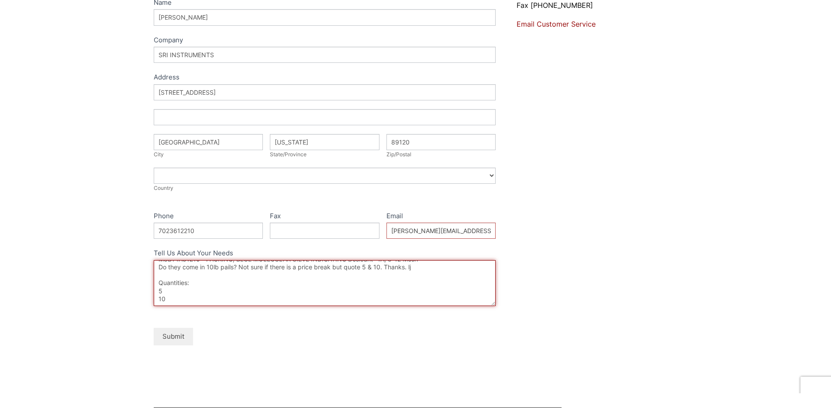  I want to click on label: Tell Us About Your Needs, so click(325, 254).